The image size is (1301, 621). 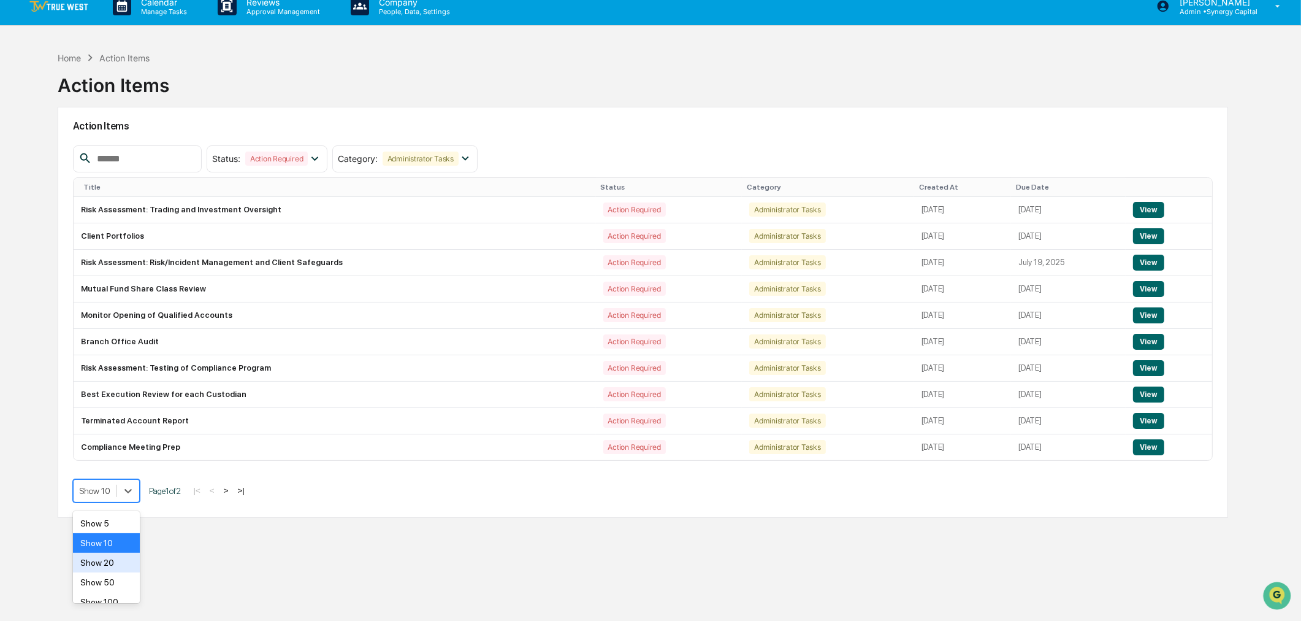 What do you see at coordinates (281, 12) in the screenshot?
I see `p: Approval Management` at bounding box center [281, 12].